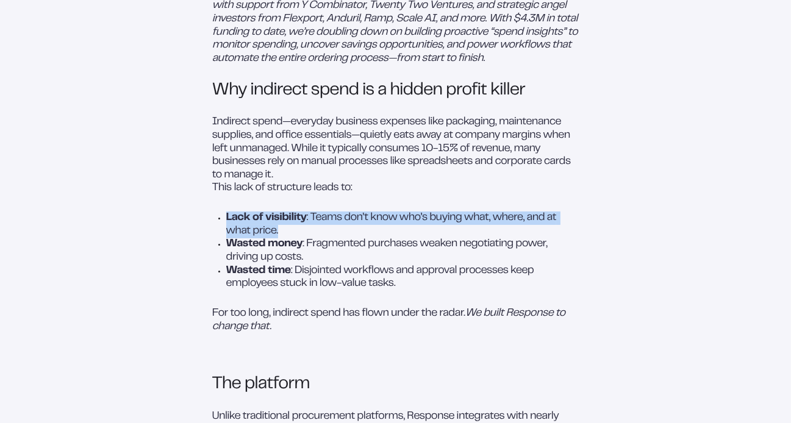 This screenshot has height=423, width=791. Describe the element at coordinates (403, 251) in the screenshot. I see `p: : Fragmented purchases weaken negotiating power, driving up costs.` at that location.